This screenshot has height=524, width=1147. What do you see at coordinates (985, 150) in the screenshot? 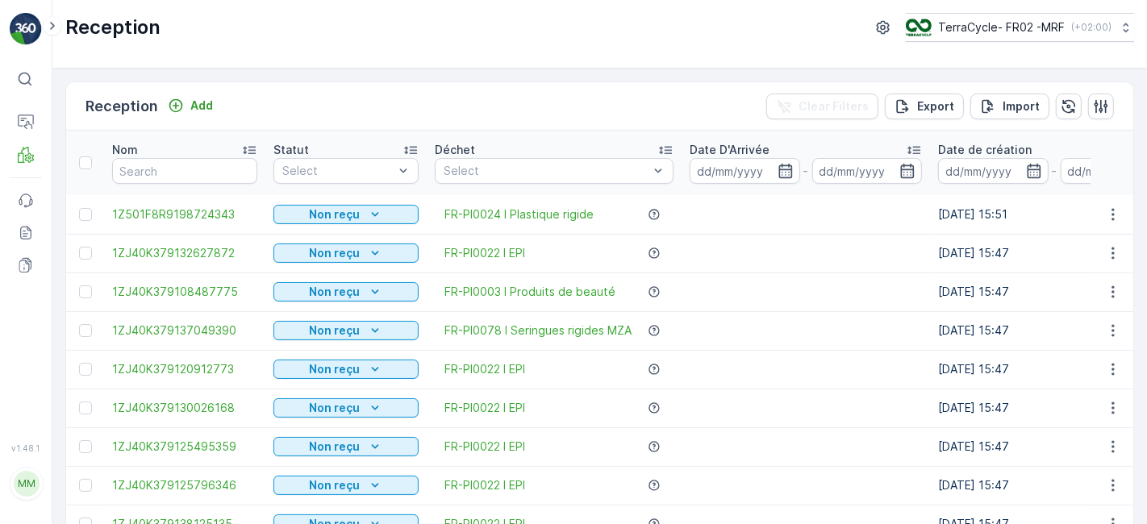
I see `p: Date de création` at bounding box center [985, 150].